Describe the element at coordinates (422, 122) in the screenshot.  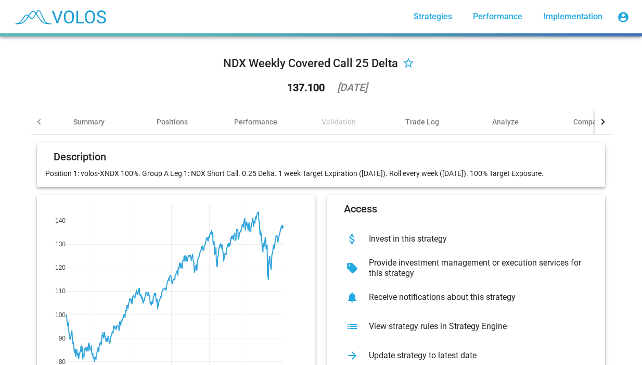
I see `div: Trade Log` at that location.